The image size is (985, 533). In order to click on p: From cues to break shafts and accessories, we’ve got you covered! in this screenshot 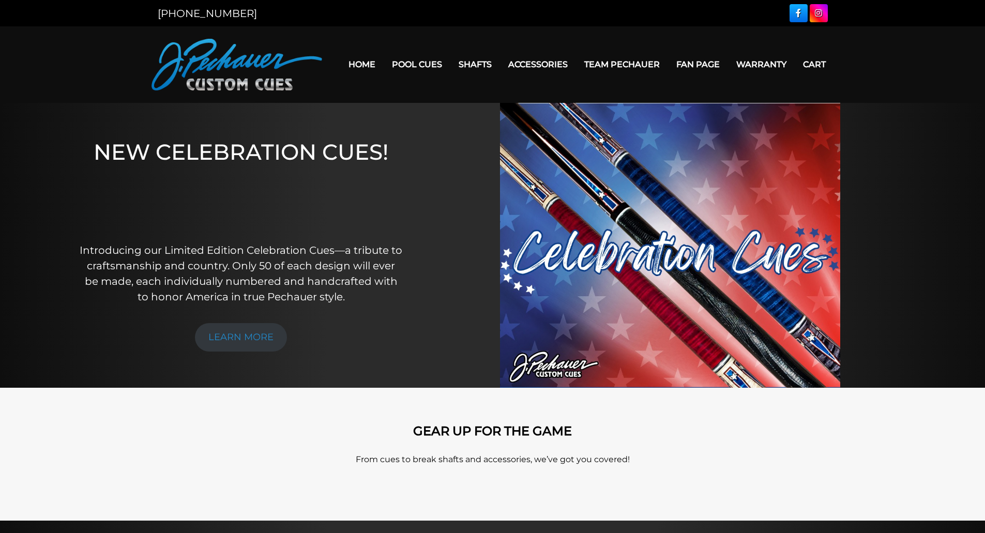, I will do `click(493, 460)`.